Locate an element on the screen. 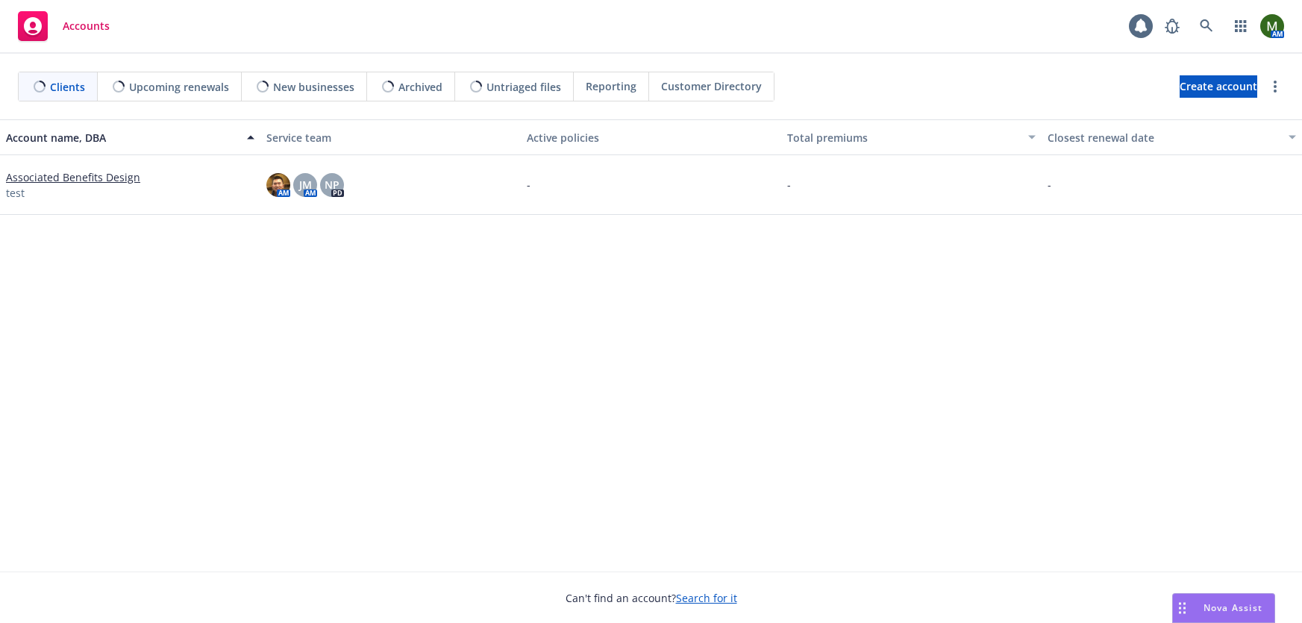 The width and height of the screenshot is (1302, 623). div: Service team is located at coordinates (390, 137).